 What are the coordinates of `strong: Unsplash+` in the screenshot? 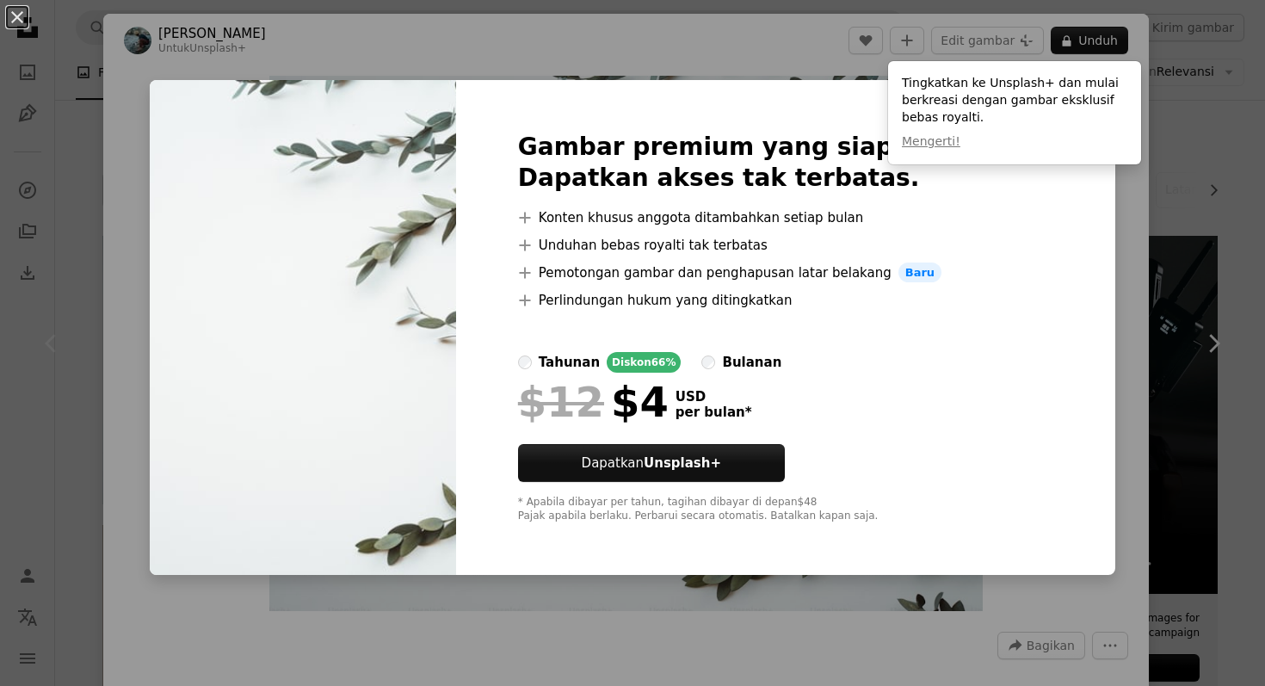 It's located at (682, 463).